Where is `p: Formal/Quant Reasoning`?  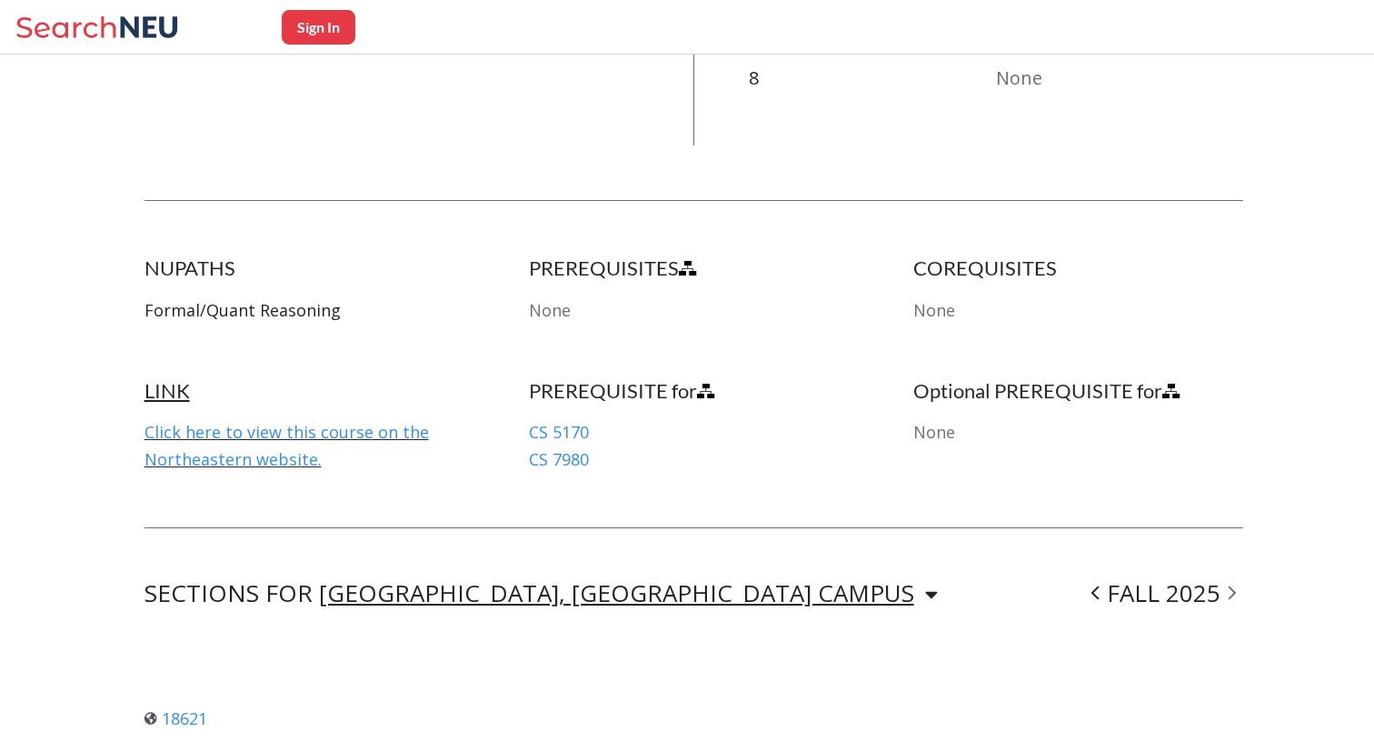 p: Formal/Quant Reasoning is located at coordinates (309, 310).